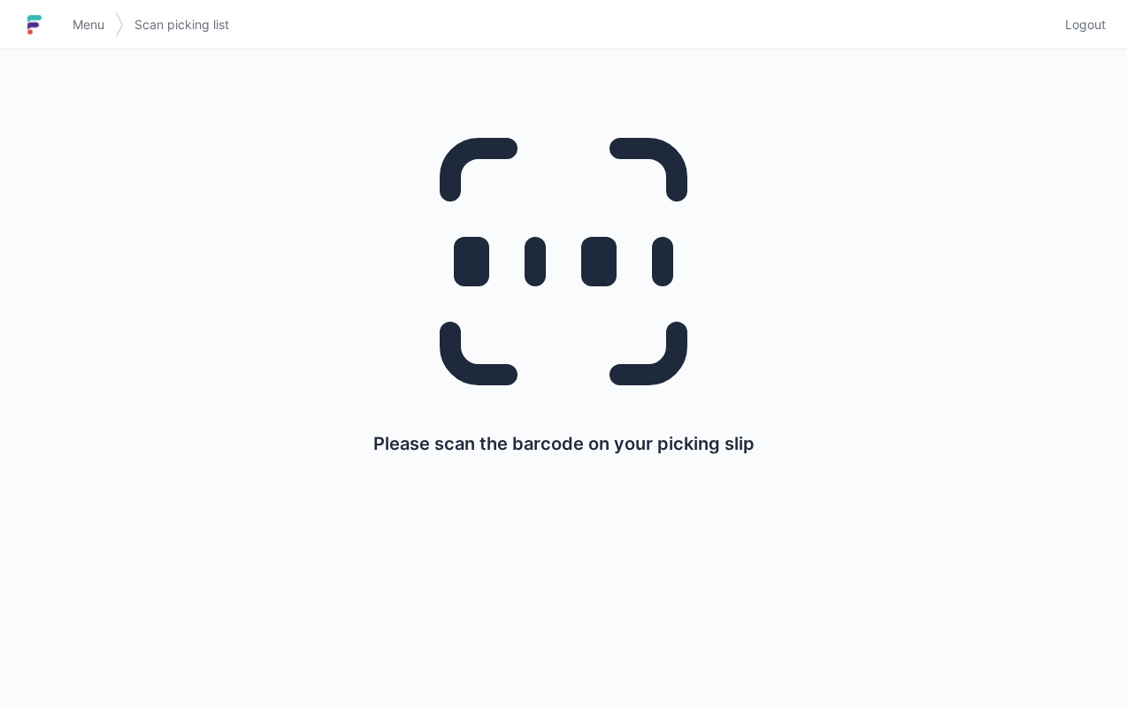 The width and height of the screenshot is (1127, 707). I want to click on img: logo-small.jpg, so click(34, 25).